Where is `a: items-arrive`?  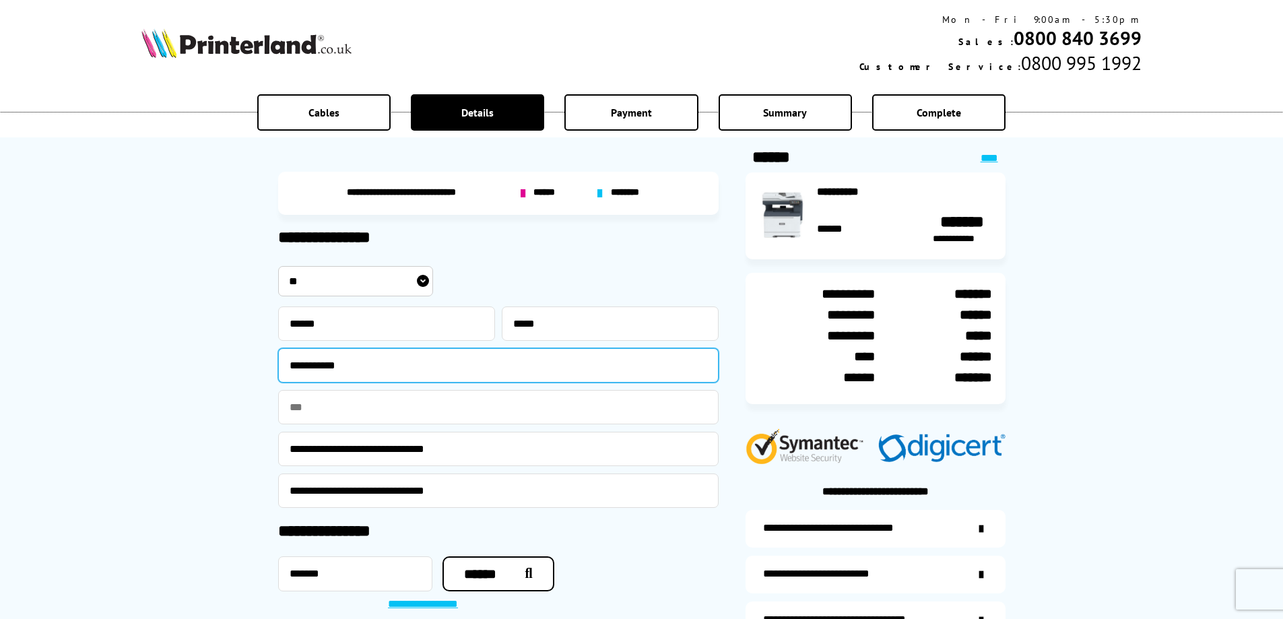 a: items-arrive is located at coordinates (875, 574).